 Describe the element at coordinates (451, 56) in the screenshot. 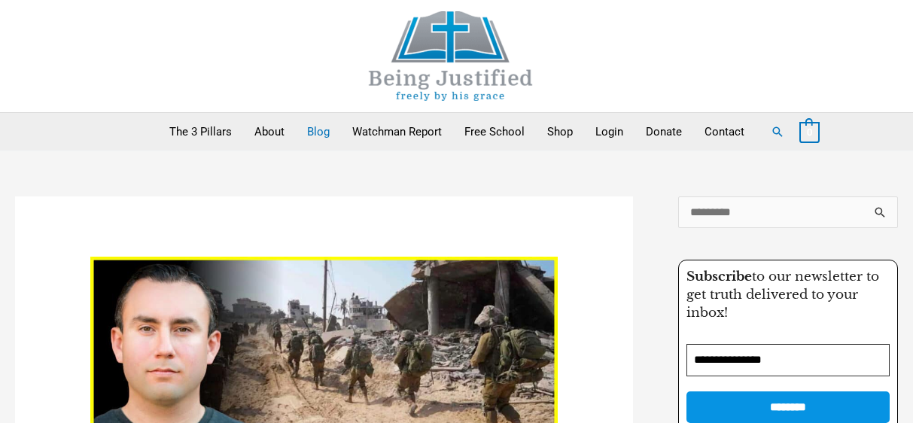

I see `img: Being Justified` at that location.